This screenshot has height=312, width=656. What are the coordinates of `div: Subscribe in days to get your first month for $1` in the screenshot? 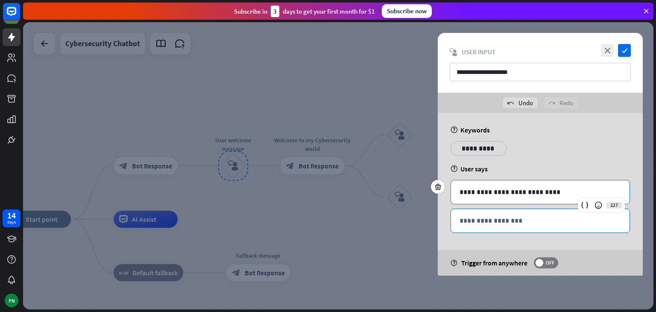 It's located at (305, 11).